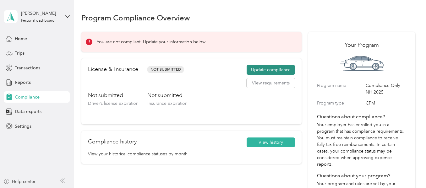 The image size is (426, 188). Describe the element at coordinates (386, 89) in the screenshot. I see `span: Compliance Only NH 2025` at that location.